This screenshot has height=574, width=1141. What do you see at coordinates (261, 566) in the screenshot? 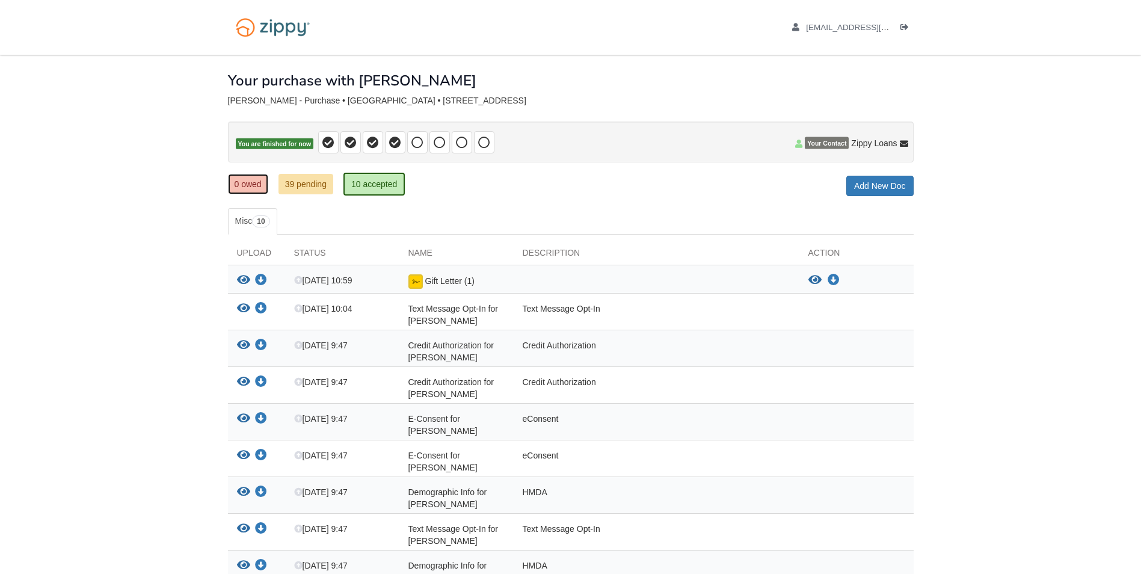
I see `a: Download Demographic Info for DaSharion LaShane Jackson` at bounding box center [261, 566].